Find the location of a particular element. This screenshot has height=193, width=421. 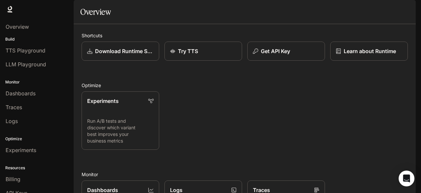

p: Learn about Runtime is located at coordinates (370, 51).